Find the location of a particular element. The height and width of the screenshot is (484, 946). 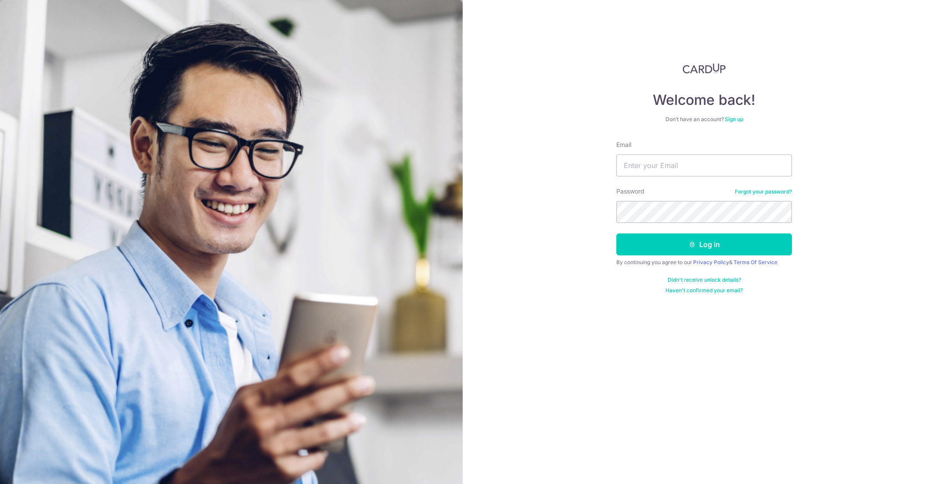

a: Terms Of Service is located at coordinates (755, 262).